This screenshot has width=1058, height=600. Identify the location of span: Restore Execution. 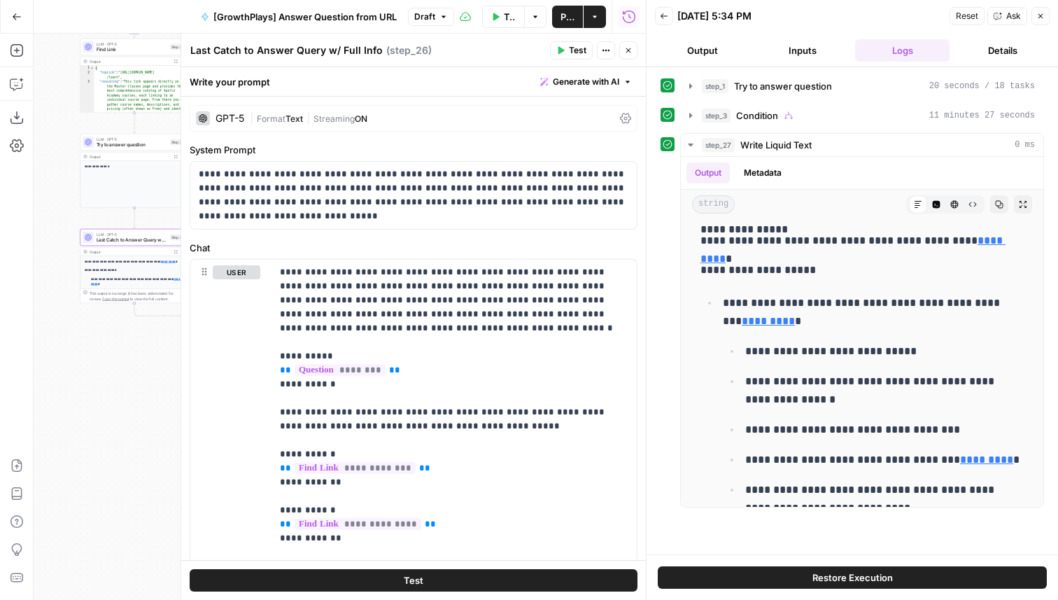
(852, 577).